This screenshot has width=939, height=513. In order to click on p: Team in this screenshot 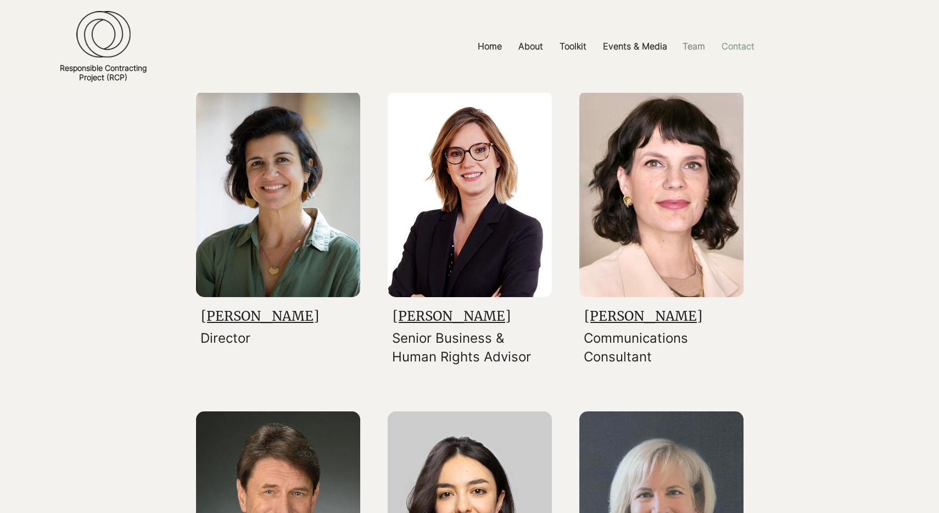, I will do `click(694, 46)`.